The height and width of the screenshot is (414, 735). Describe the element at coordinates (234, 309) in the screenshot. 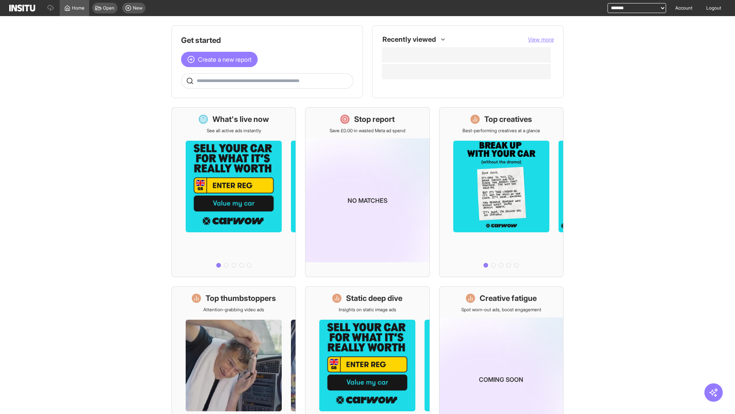

I see `p: Attention-grabbing video ads` at that location.